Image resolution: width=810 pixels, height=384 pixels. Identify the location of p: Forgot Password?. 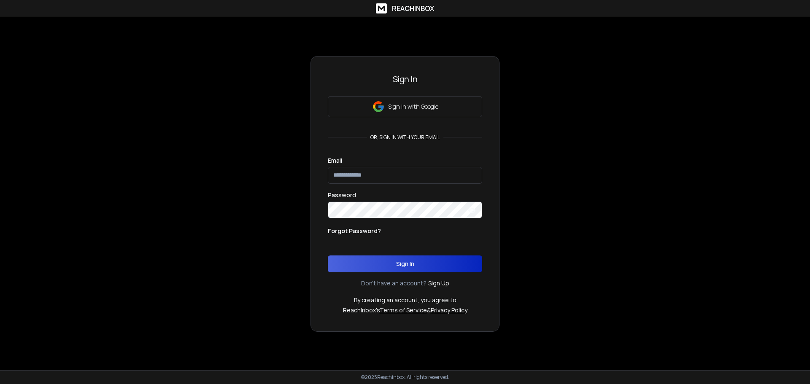
(354, 231).